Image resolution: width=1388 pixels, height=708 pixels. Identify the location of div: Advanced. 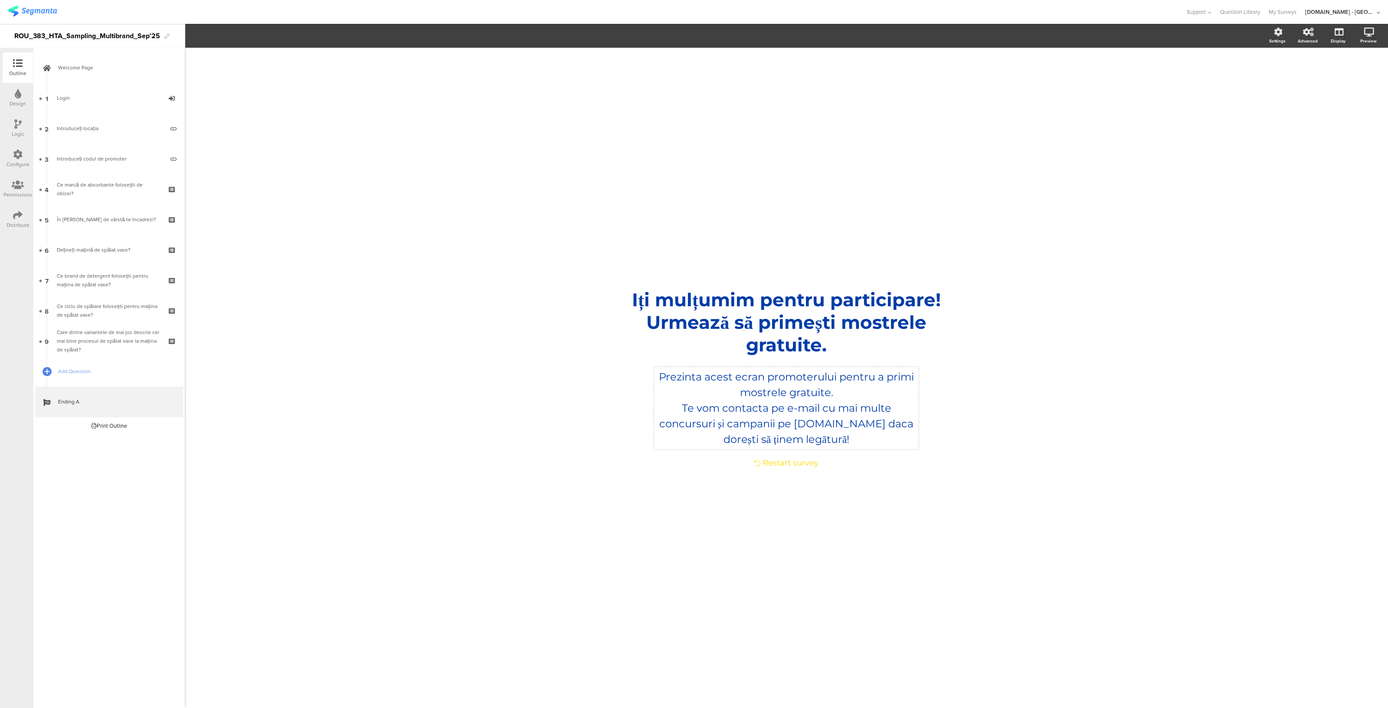
(1308, 41).